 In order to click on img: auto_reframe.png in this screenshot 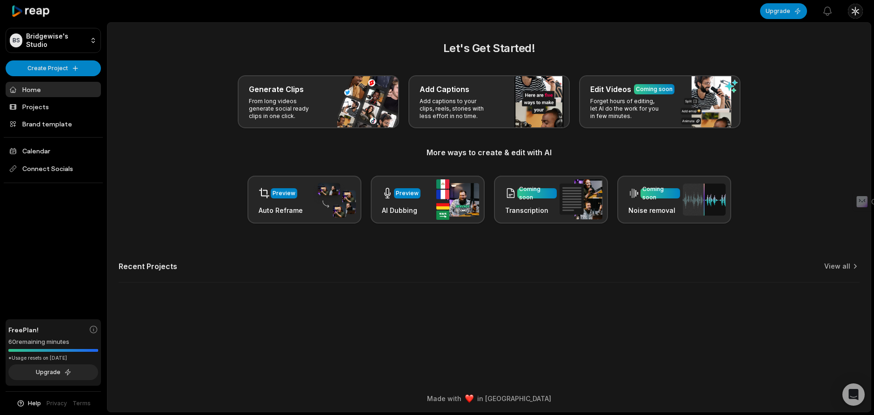, I will do `click(335, 200)`.